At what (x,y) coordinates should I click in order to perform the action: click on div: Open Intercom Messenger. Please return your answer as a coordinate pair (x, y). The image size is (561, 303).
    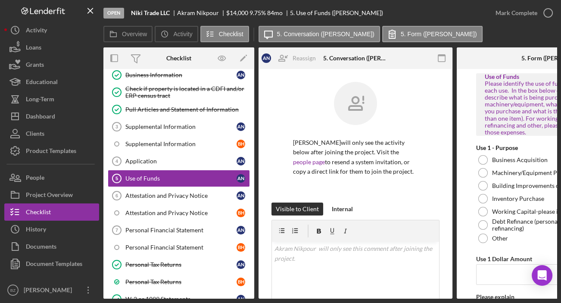
    Looking at the image, I should click on (542, 275).